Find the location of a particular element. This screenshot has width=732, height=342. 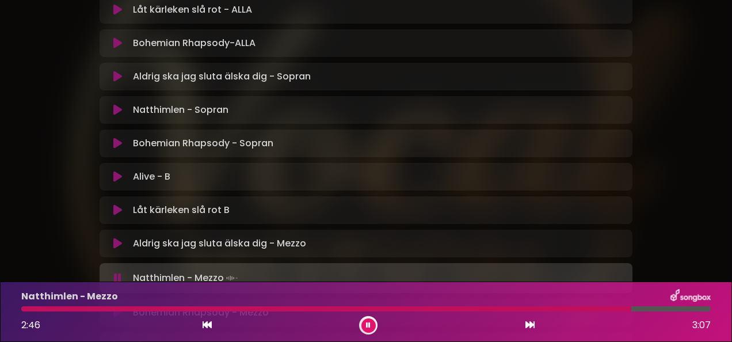

p: Aldrig ska jag sluta älska dig - Sopran is located at coordinates (222, 77).